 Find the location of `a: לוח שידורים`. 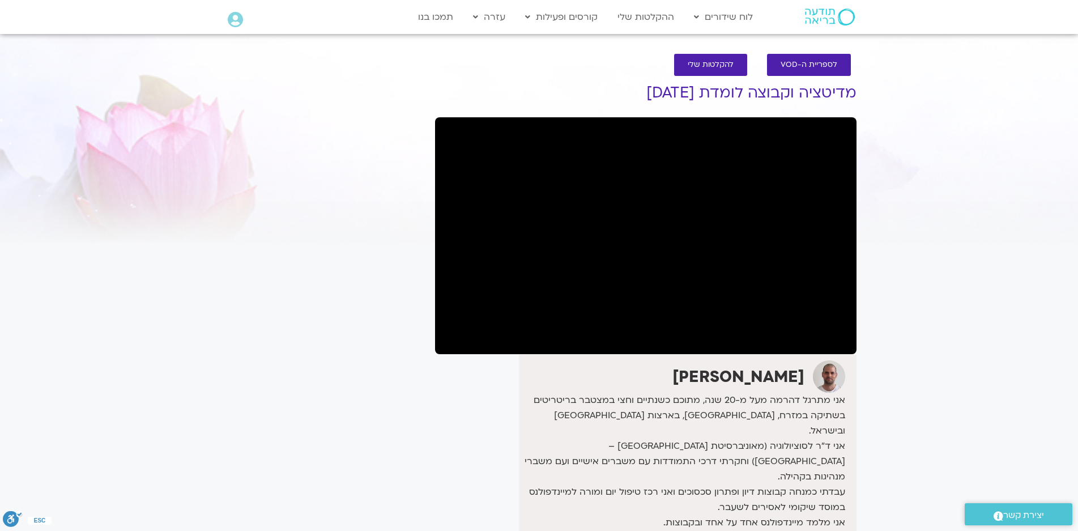

a: לוח שידורים is located at coordinates (723, 17).